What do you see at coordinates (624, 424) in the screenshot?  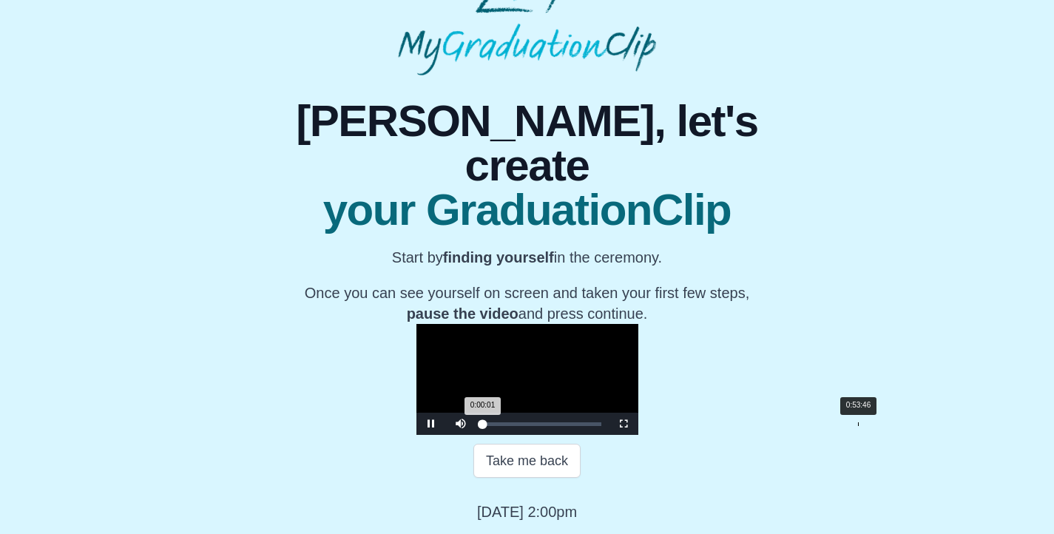 I see `button: Fullscreen` at bounding box center [624, 424].